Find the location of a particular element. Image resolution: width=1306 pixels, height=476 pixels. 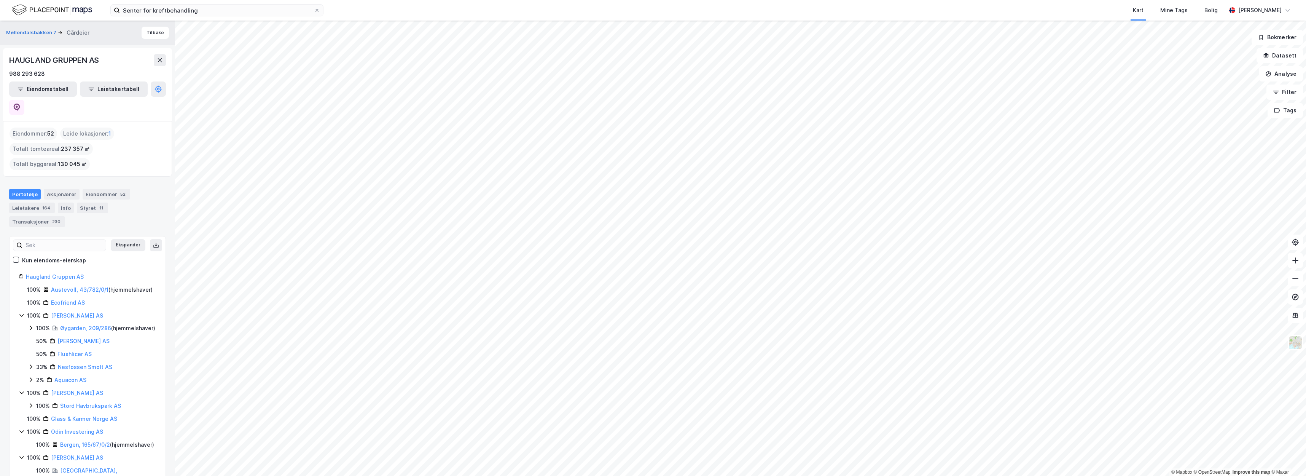

div: Kart is located at coordinates (1138, 10).